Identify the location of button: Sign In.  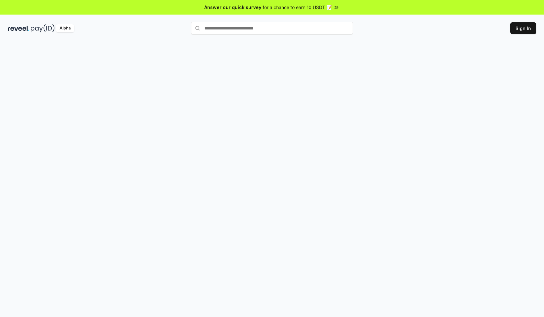
(523, 28).